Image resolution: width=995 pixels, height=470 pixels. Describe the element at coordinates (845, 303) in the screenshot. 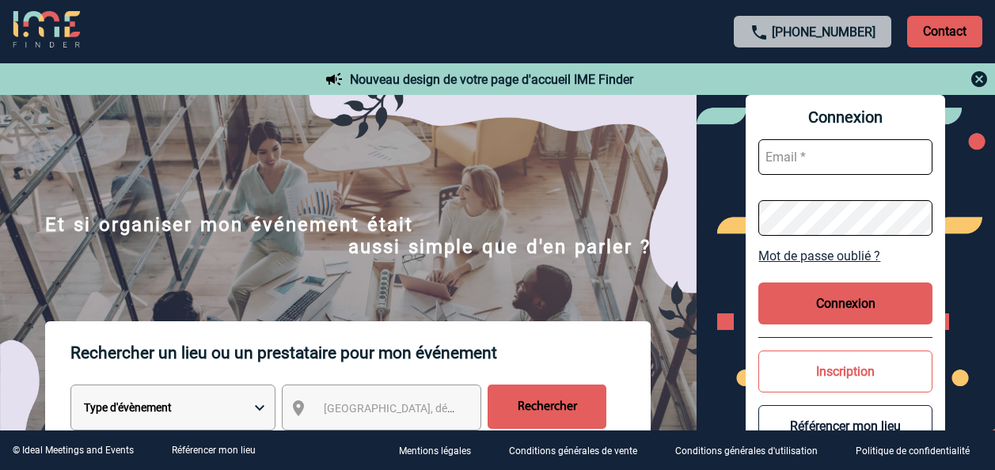

I see `button: Connexion` at that location.